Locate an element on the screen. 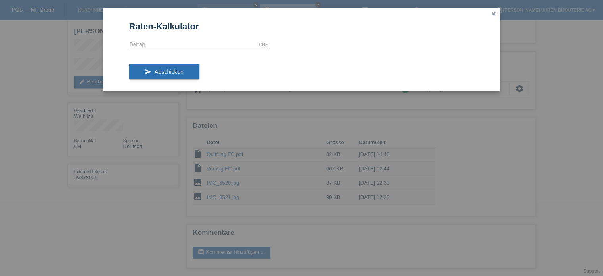  span: Abschicken is located at coordinates (169, 72).